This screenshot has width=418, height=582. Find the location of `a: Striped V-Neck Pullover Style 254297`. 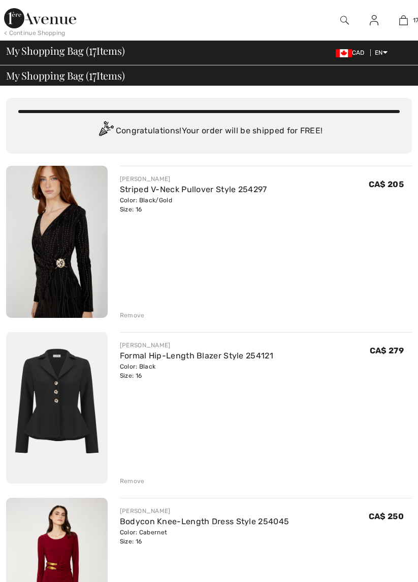

a: Striped V-Neck Pullover Style 254297 is located at coordinates (193, 189).